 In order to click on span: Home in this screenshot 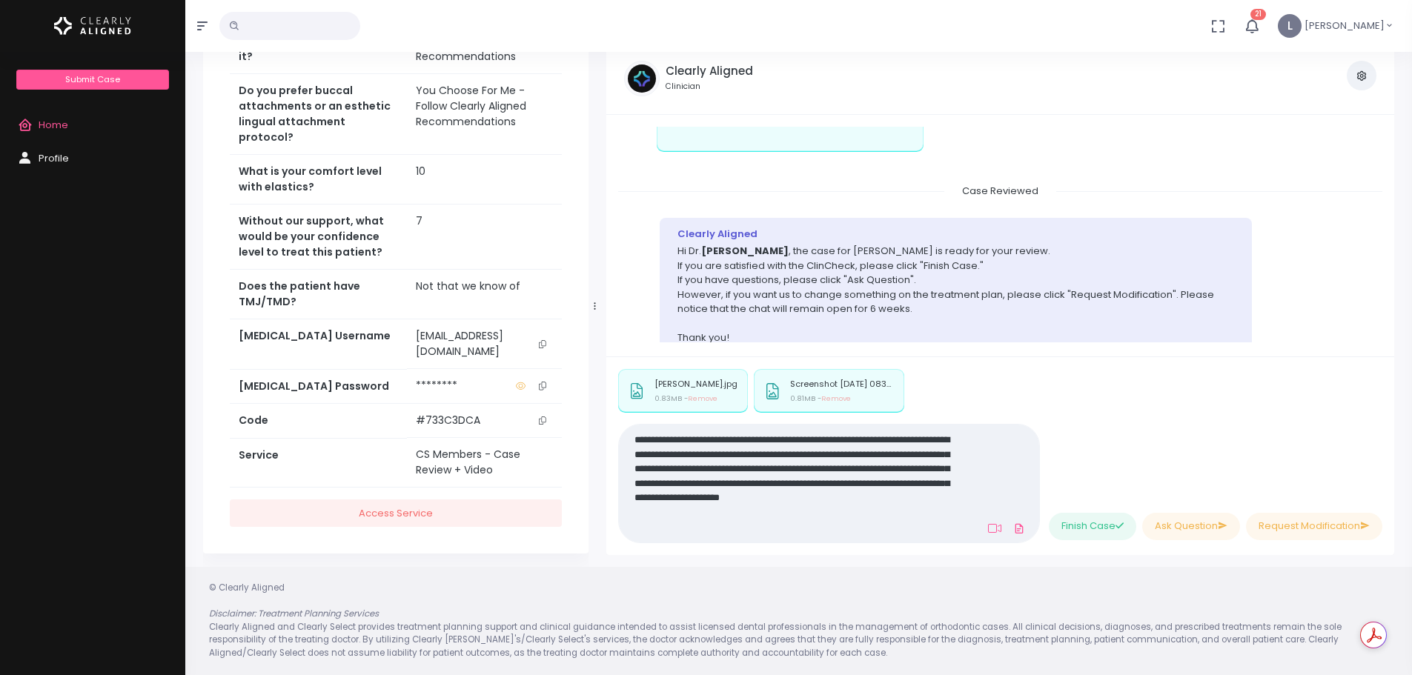, I will do `click(53, 125)`.